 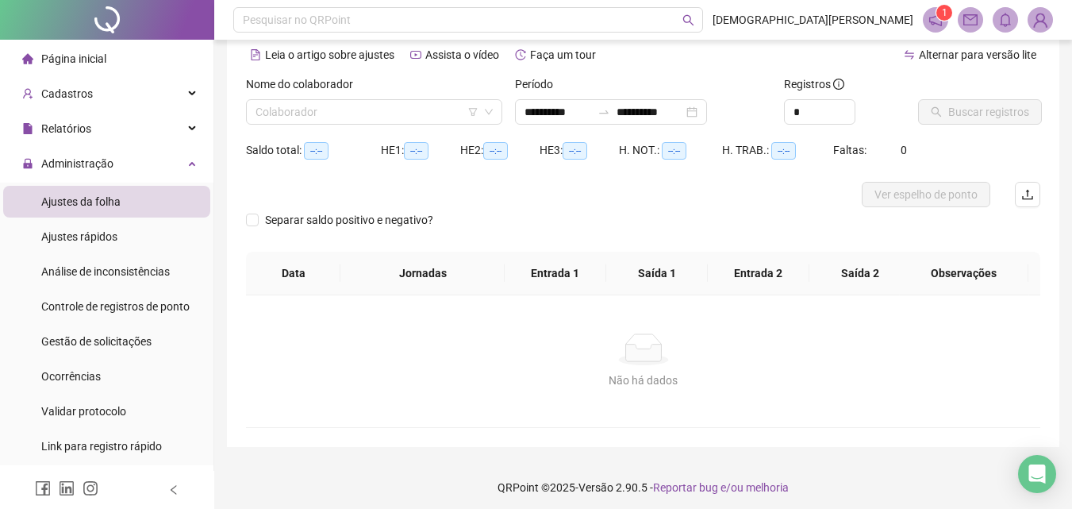 I want to click on span: file-text, so click(x=255, y=55).